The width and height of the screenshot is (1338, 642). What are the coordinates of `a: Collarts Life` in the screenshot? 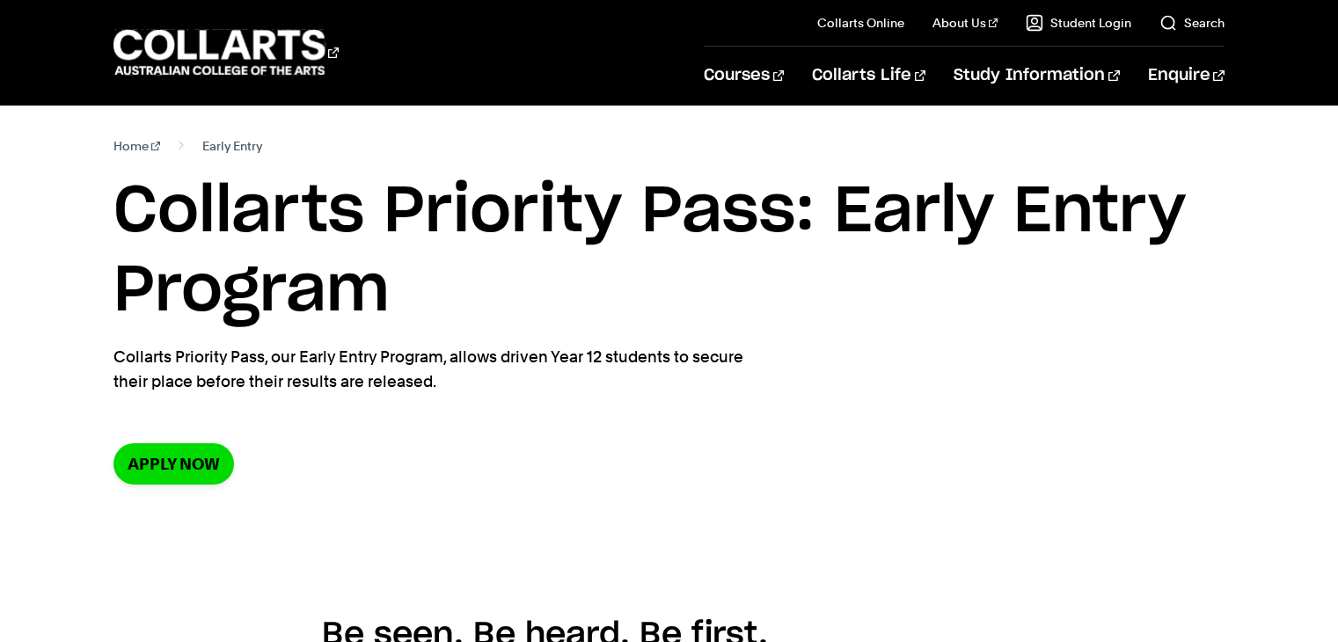 It's located at (868, 76).